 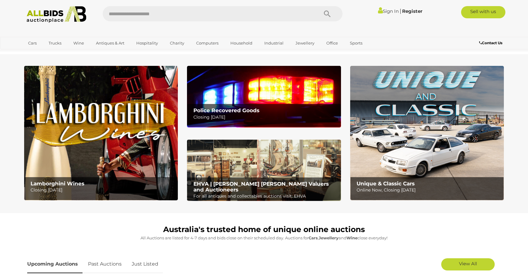 I want to click on a: Upcoming Auctions, so click(x=55, y=264).